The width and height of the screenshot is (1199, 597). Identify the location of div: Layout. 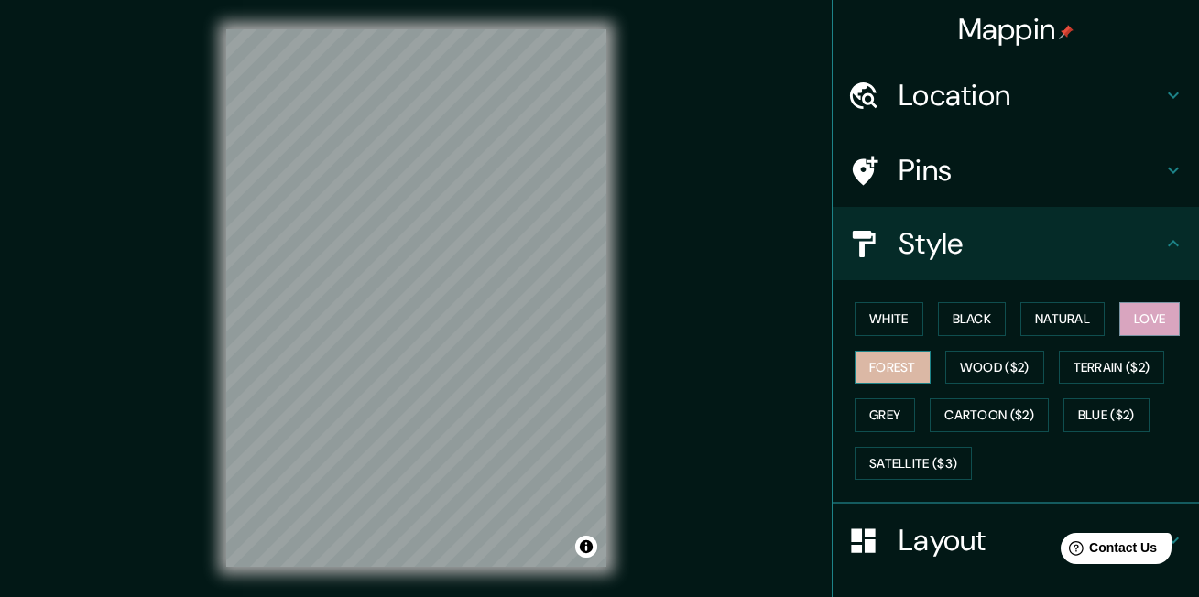
(1016, 540).